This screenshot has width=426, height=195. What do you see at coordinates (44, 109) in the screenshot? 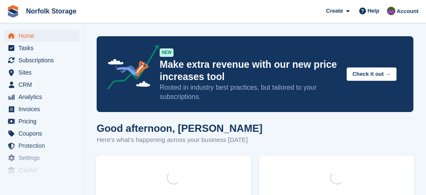
I see `span: Invoices` at bounding box center [44, 109].